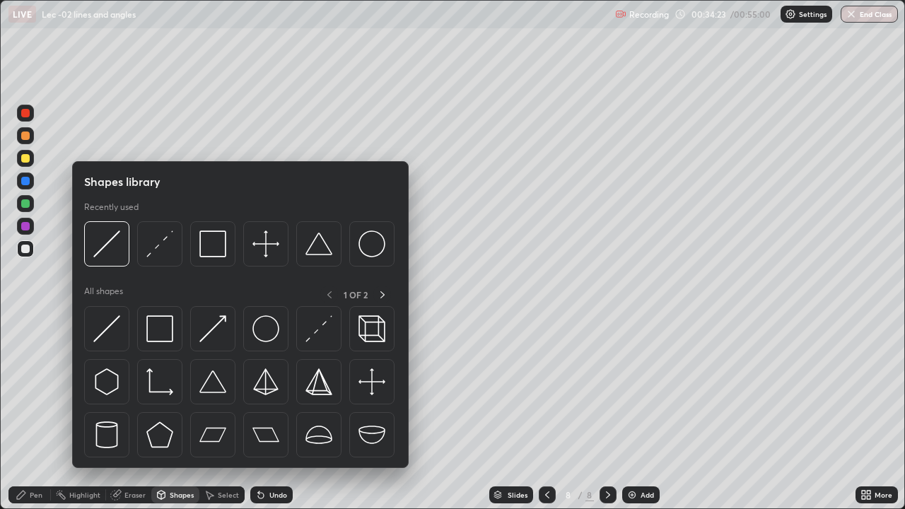 The height and width of the screenshot is (509, 905). Describe the element at coordinates (85, 495) in the screenshot. I see `div: Highlight` at that location.